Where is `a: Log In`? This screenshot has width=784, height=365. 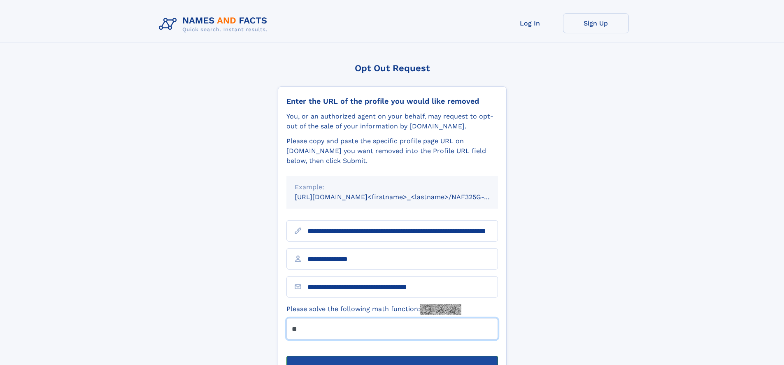 a: Log In is located at coordinates (530, 23).